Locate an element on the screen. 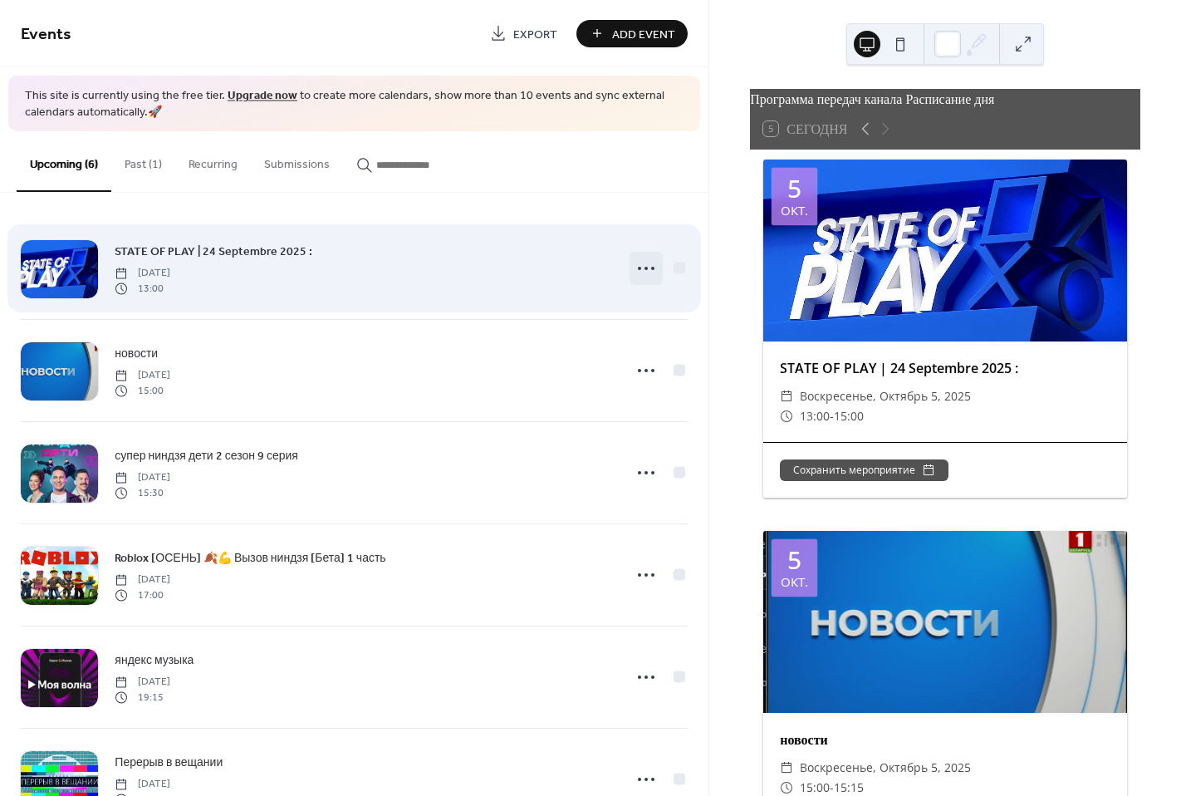  button: Past (1) is located at coordinates (143, 160).